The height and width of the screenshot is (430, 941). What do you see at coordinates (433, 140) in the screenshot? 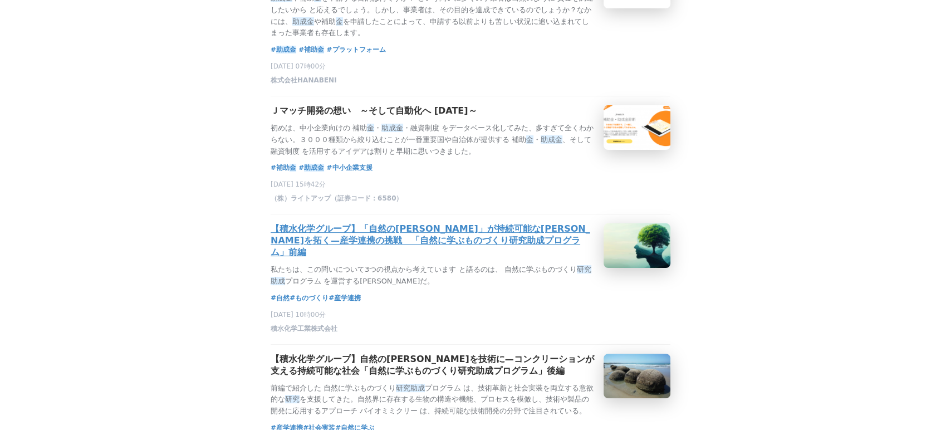
I see `p: 初めは、中小企業向けの 補助 ・ ・融資制度 をデータベース化してみた、多すぎて全くわからない。３０００種類から絞り込むことが一番重要国や自治体が提供する 補助 ・ 、そして融資制度 を活用する...` at bounding box center [433, 140].